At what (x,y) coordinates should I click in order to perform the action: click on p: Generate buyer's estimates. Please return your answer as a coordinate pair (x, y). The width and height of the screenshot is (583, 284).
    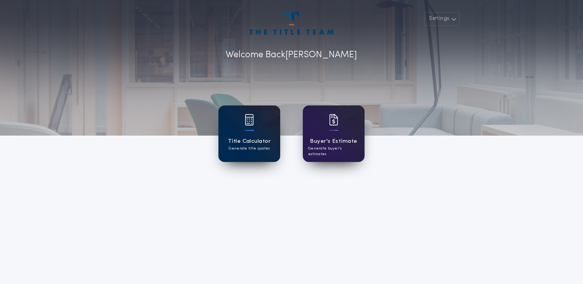
    Looking at the image, I should click on (334, 152).